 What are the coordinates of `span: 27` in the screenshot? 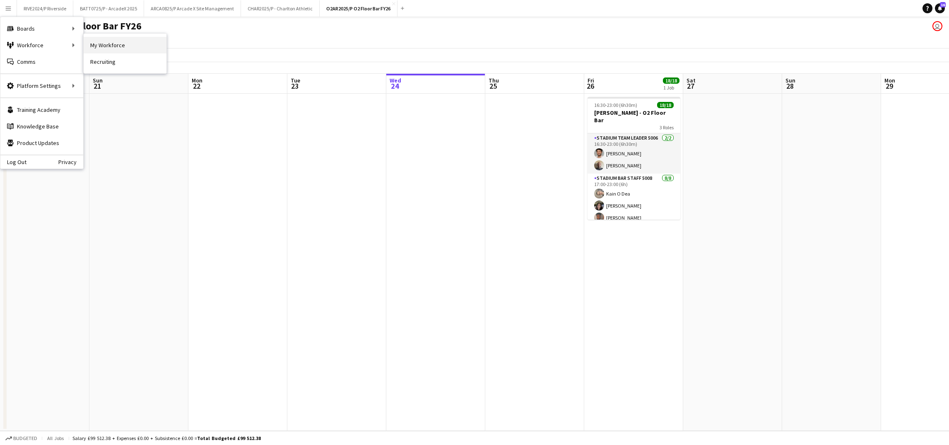 It's located at (690, 86).